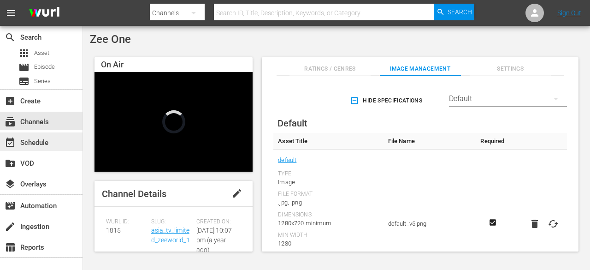 Image resolution: width=590 pixels, height=270 pixels. What do you see at coordinates (328, 223) in the screenshot?
I see `div: 1280x720 minimum` at bounding box center [328, 223].